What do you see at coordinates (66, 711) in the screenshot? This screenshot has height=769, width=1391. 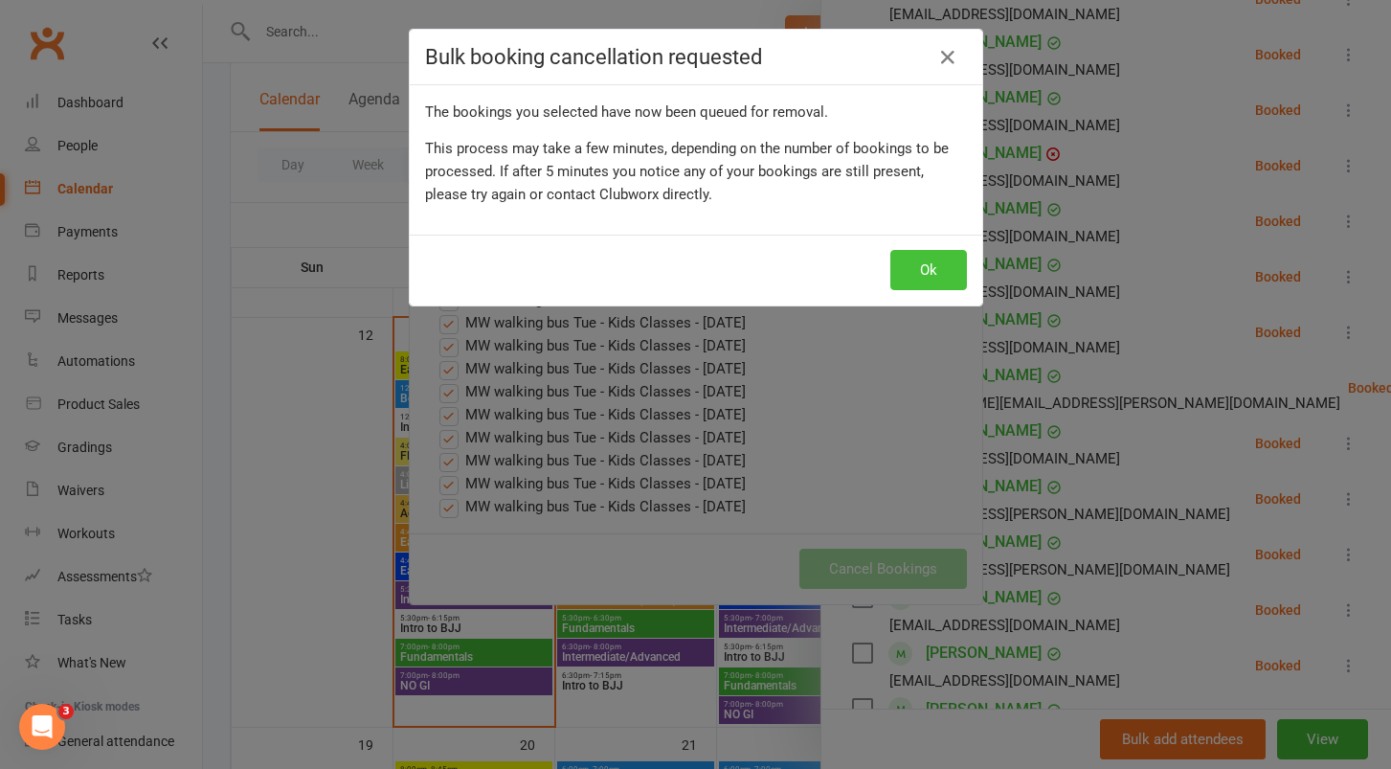 I see `span: 3` at bounding box center [66, 711].